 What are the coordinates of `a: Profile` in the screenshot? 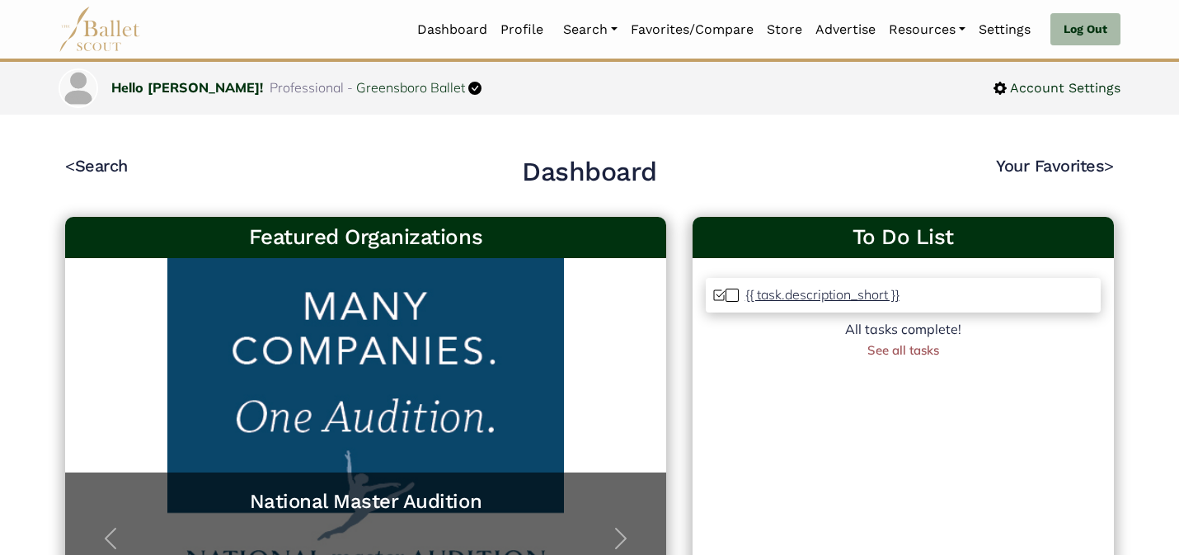 It's located at (522, 30).